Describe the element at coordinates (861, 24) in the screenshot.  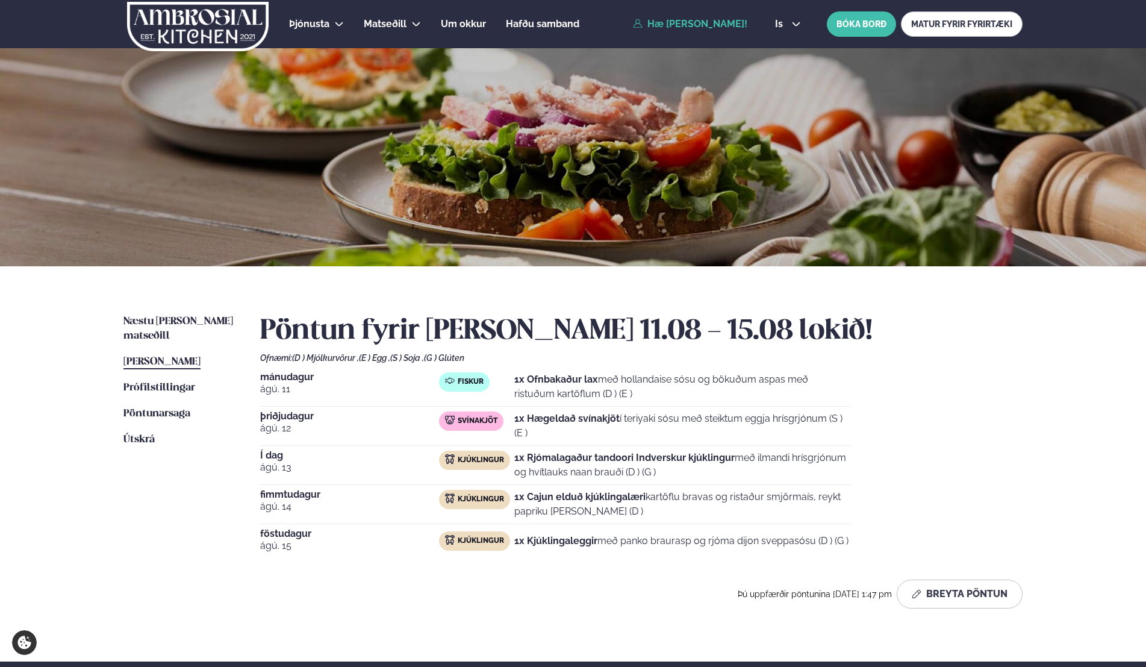
I see `button: BÓKA BORÐ` at that location.